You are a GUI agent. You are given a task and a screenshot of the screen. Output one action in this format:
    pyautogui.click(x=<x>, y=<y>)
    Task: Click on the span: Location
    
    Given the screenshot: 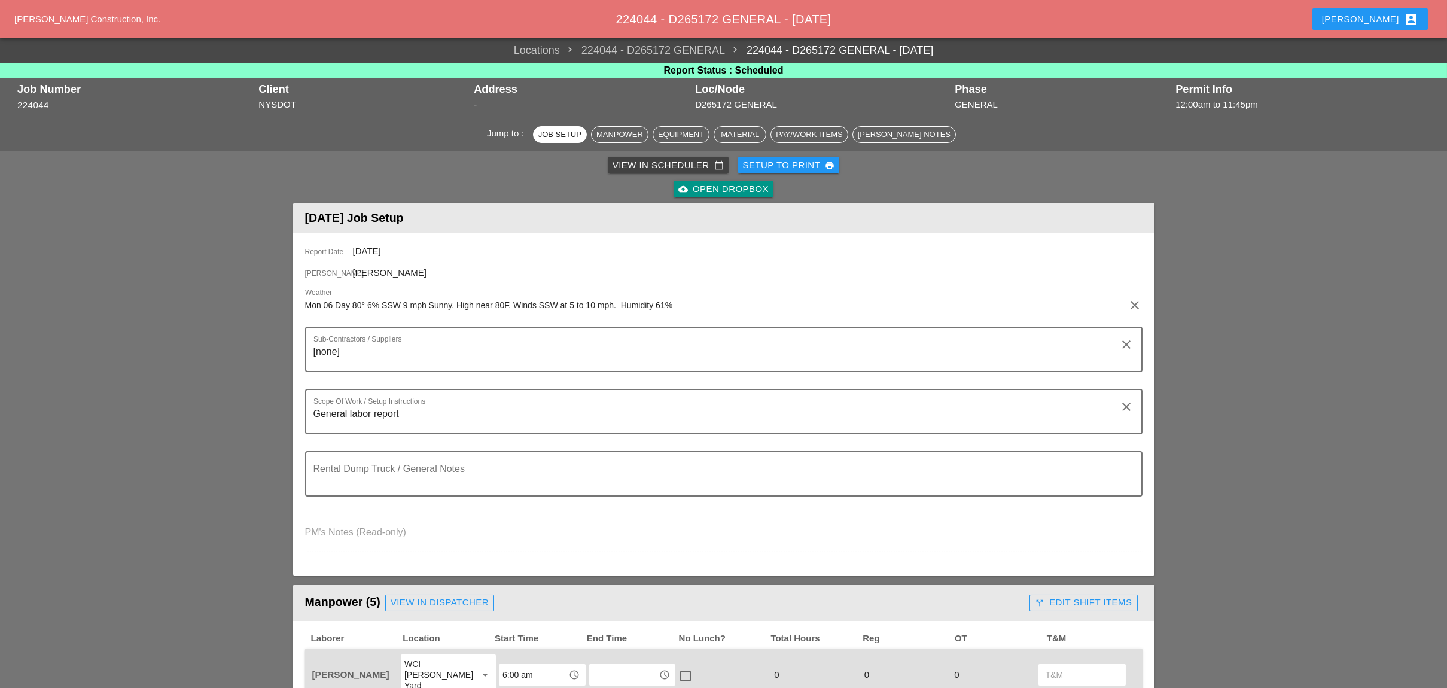 What is the action you would take?
    pyautogui.click(x=447, y=638)
    